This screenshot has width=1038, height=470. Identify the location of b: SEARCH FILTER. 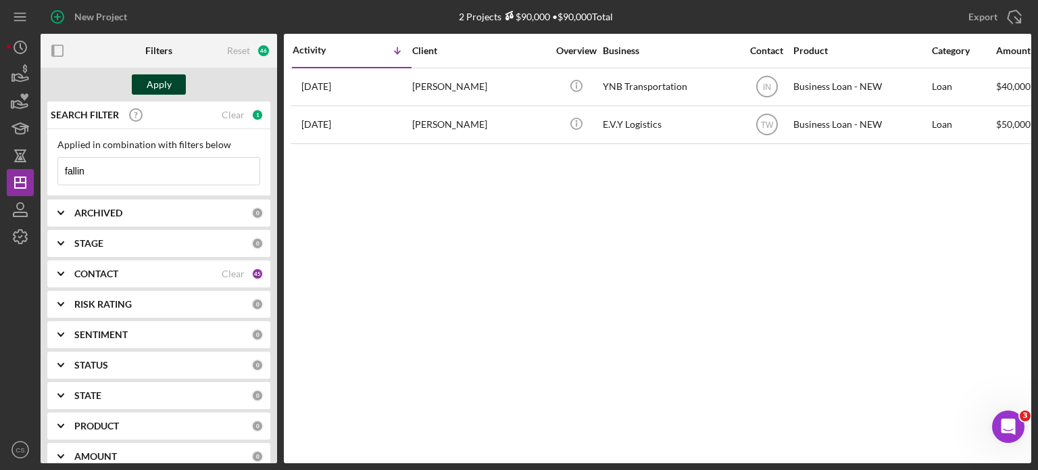
(84, 115).